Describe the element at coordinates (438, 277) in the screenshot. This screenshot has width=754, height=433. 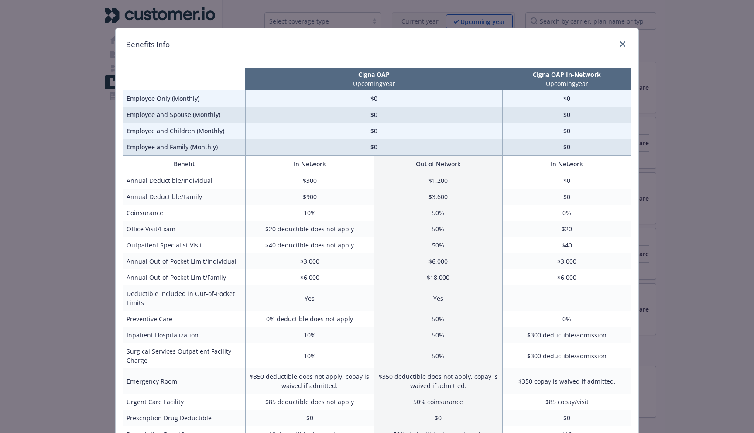
I see `td: $18,000` at that location.